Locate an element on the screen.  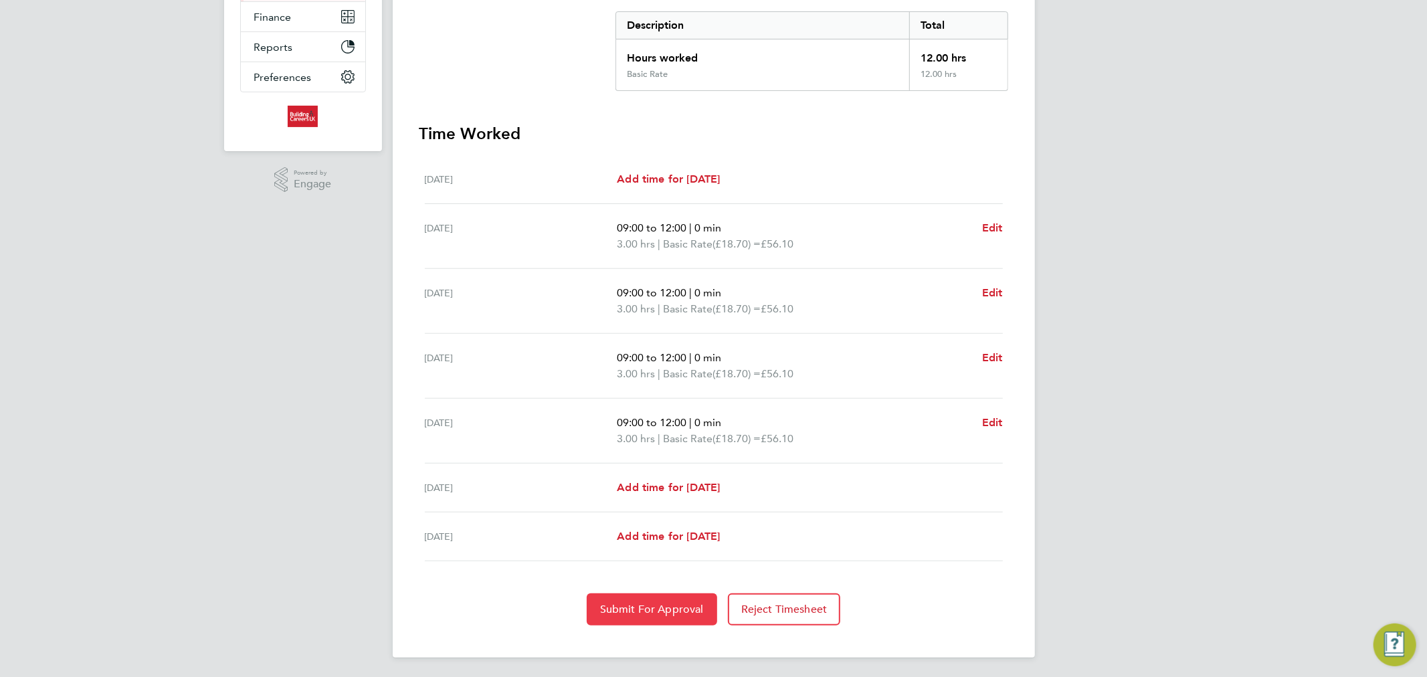
img: buildingcareersuk-logo-retina.png is located at coordinates (302, 116).